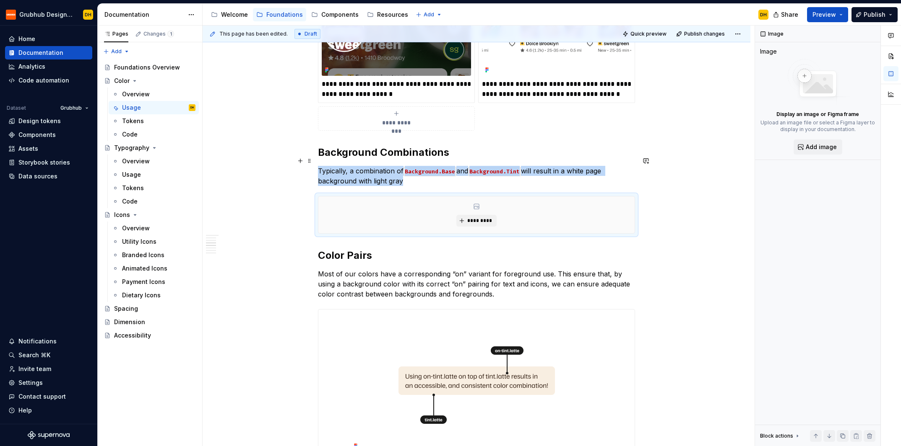  I want to click on p: Typically, a combination of and will result in a white page background with light gray, so click(476, 176).